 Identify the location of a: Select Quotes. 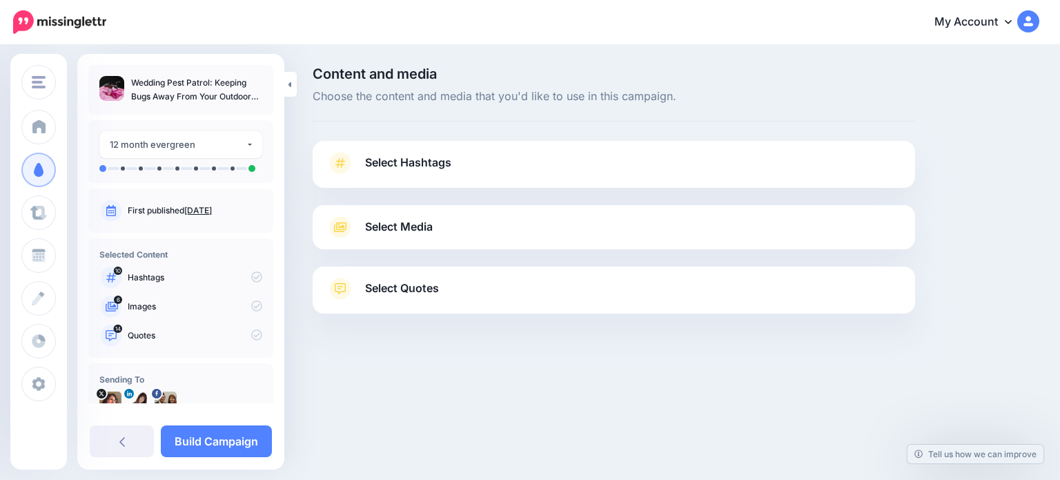
(614, 295).